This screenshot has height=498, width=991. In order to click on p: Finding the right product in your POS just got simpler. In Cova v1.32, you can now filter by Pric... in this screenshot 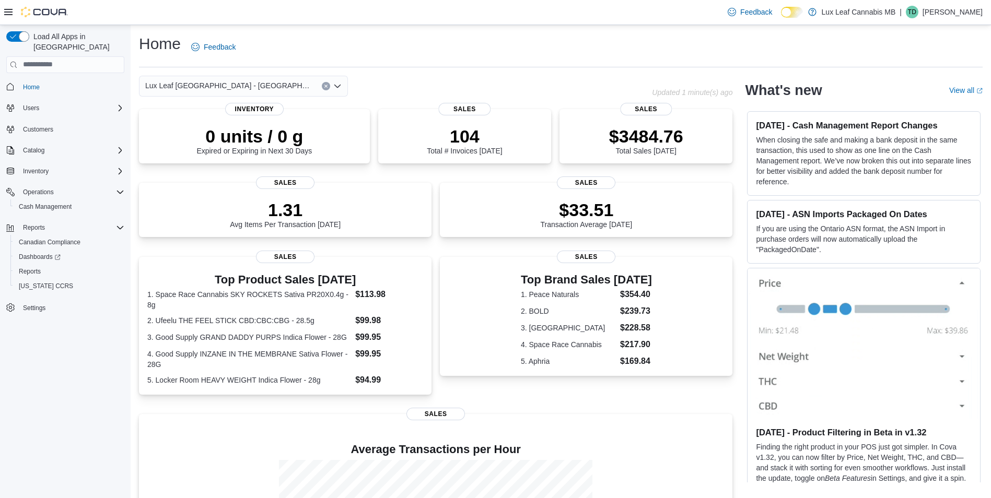, I will do `click(863, 468)`.